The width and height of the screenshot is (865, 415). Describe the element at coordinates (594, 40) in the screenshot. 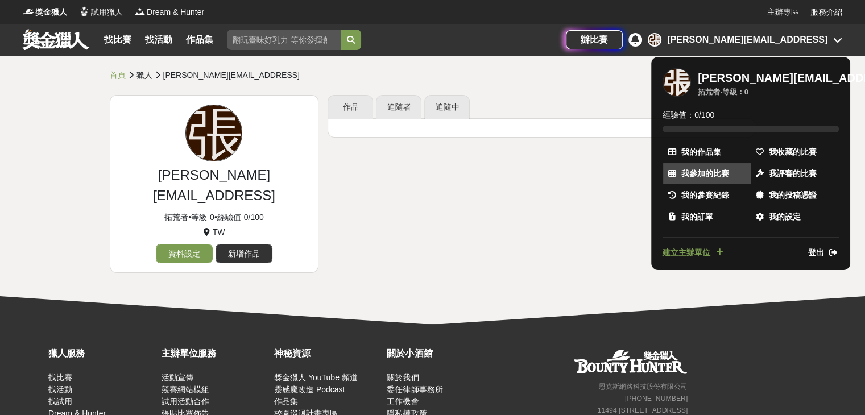

I see `div: 辦比賽` at that location.